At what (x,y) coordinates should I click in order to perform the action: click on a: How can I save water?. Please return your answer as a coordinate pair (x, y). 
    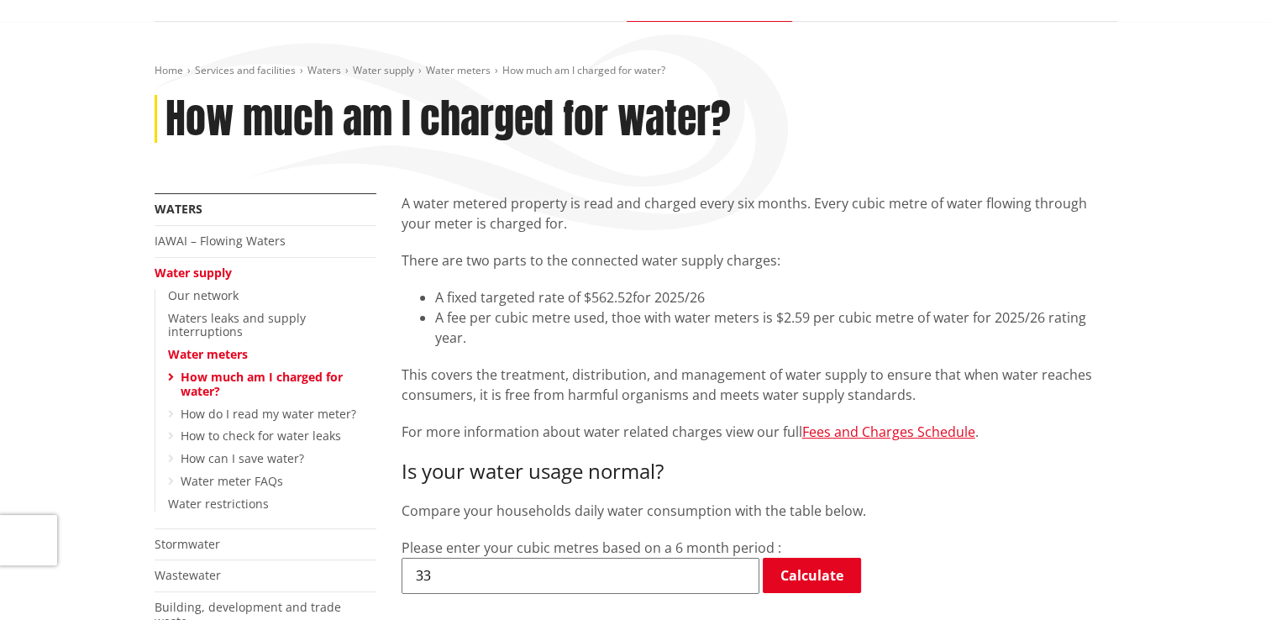
    Looking at the image, I should click on (242, 458).